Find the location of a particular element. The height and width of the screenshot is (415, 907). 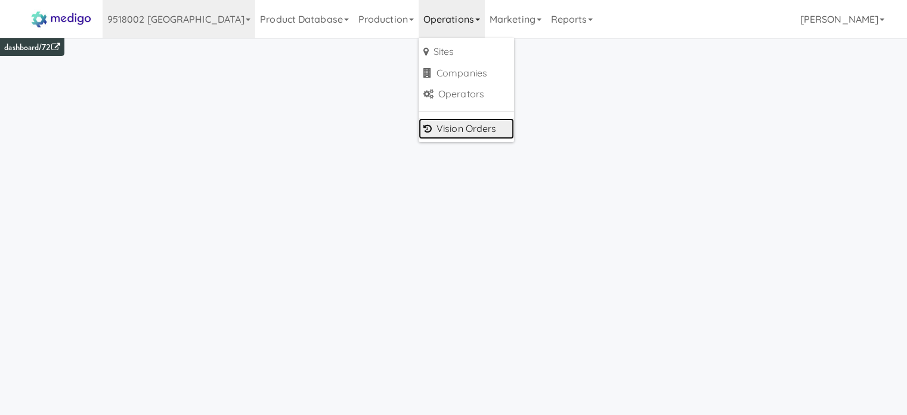

a: Sites is located at coordinates (467, 52).